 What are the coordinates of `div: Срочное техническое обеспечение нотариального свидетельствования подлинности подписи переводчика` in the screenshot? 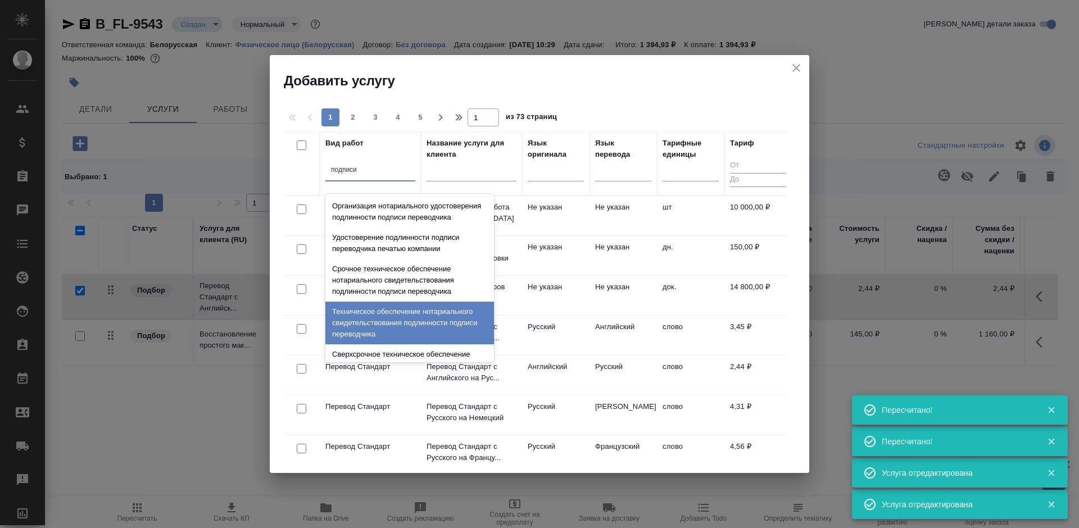 It's located at (410, 281).